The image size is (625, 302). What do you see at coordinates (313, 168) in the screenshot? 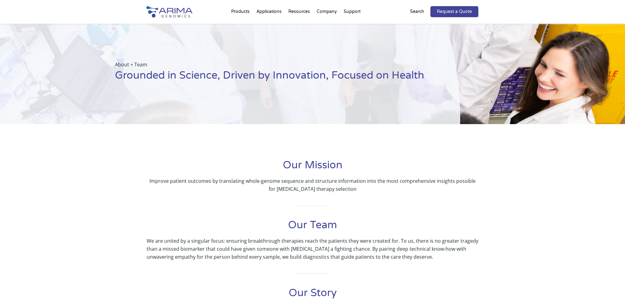
I see `h1: Our Mission` at bounding box center [313, 168].